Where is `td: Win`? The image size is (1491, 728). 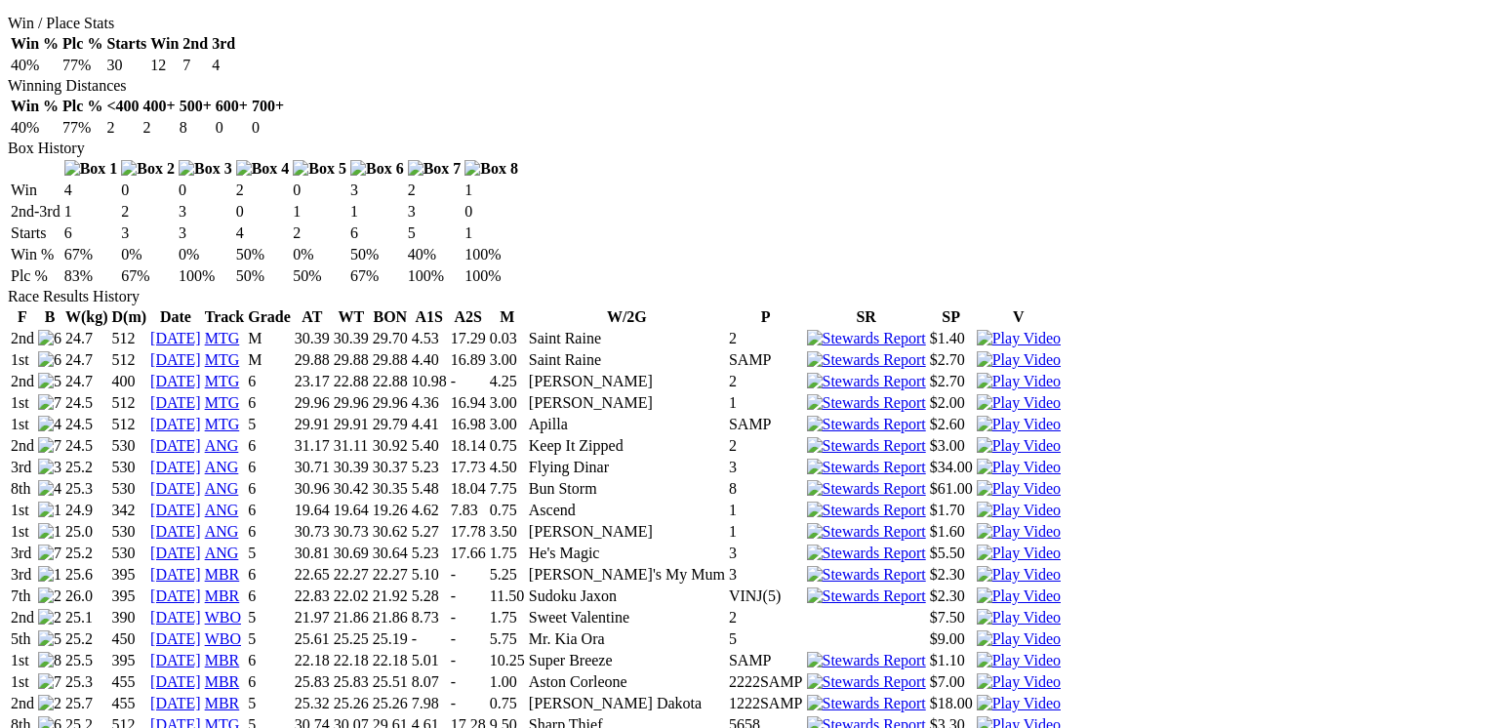 td: Win is located at coordinates (35, 190).